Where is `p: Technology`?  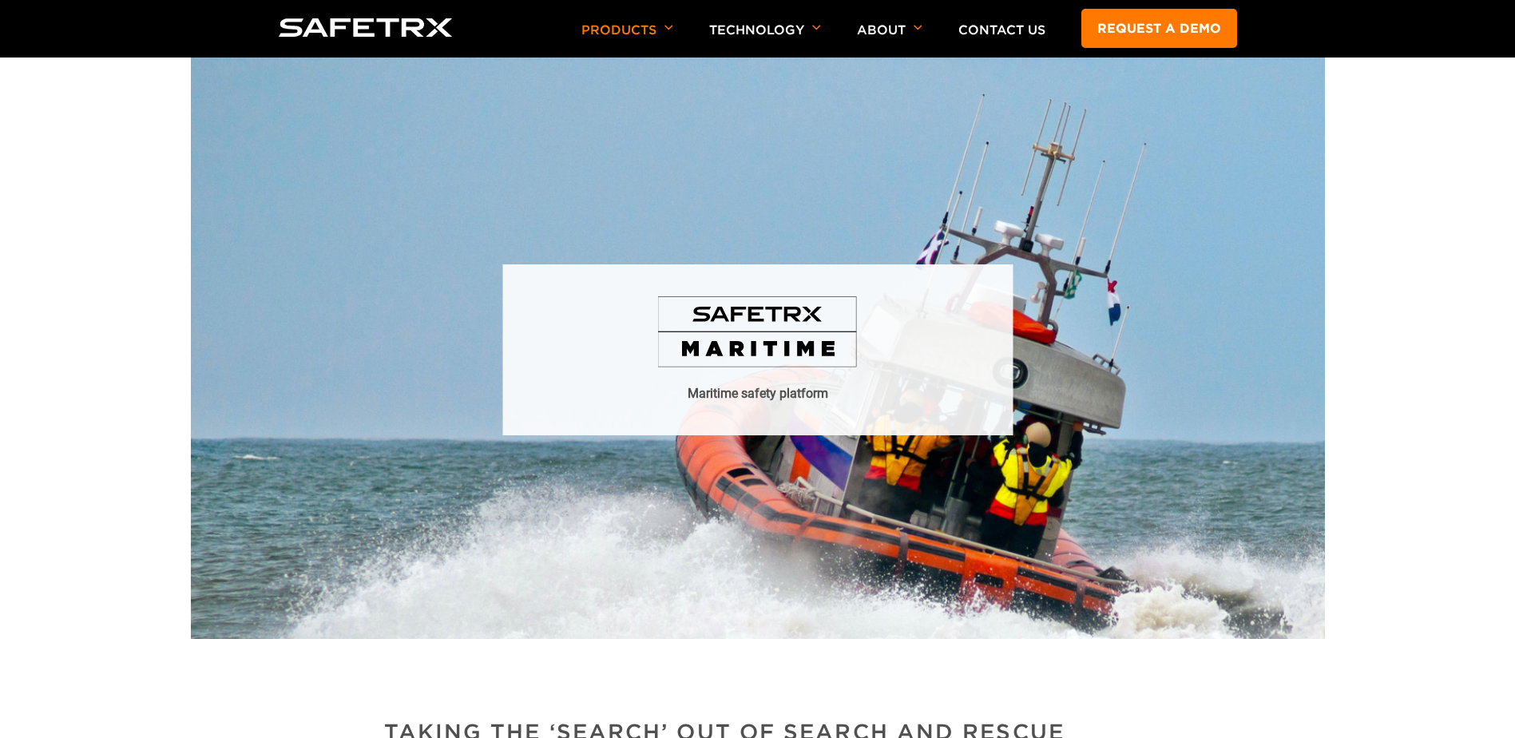 p: Technology is located at coordinates (765, 40).